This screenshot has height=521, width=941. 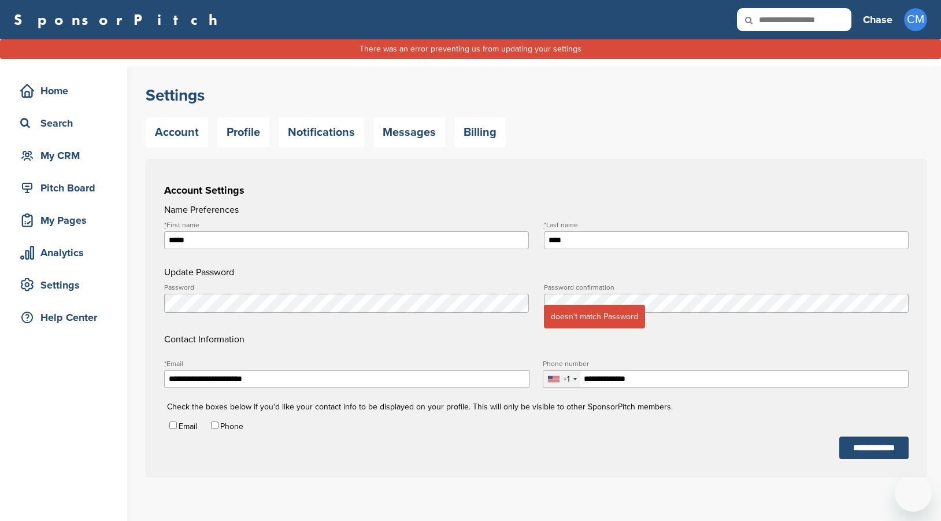 What do you see at coordinates (243, 132) in the screenshot?
I see `a: Profile` at bounding box center [243, 132].